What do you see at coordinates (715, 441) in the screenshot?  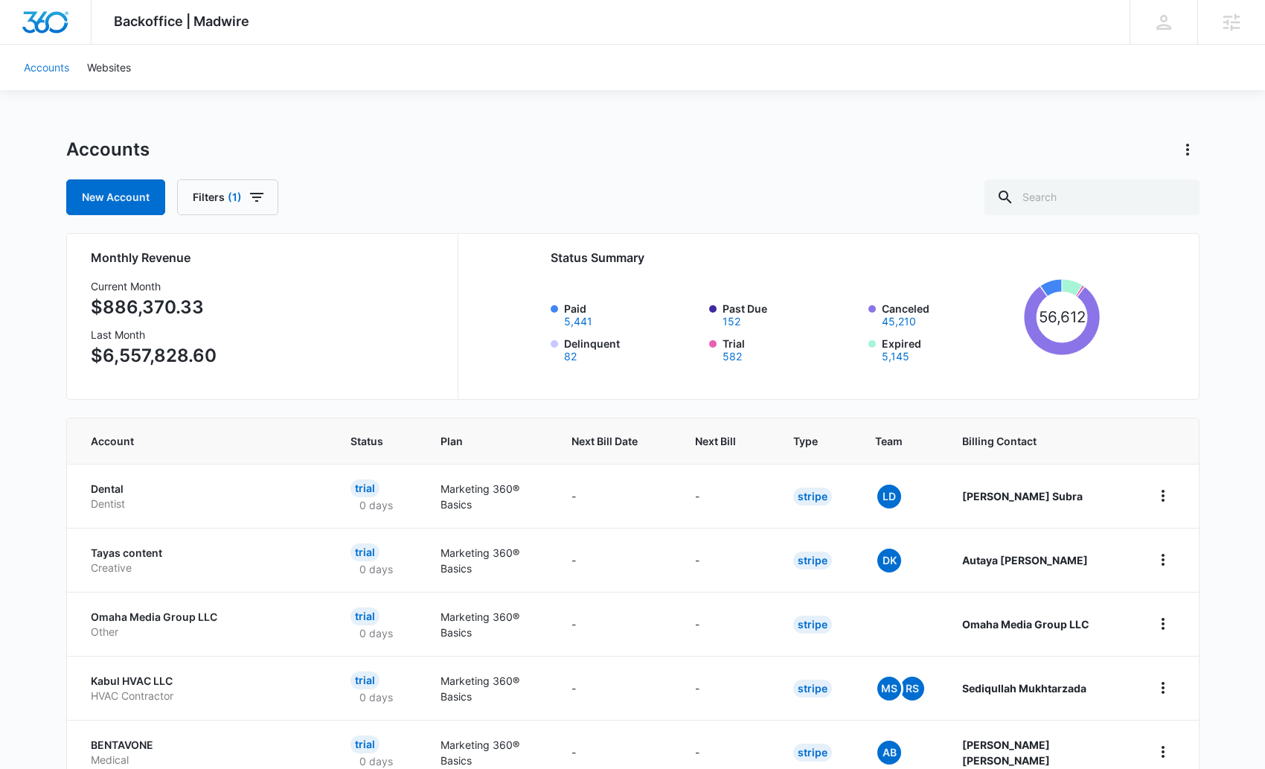 I see `span: Next Bill` at bounding box center [715, 441].